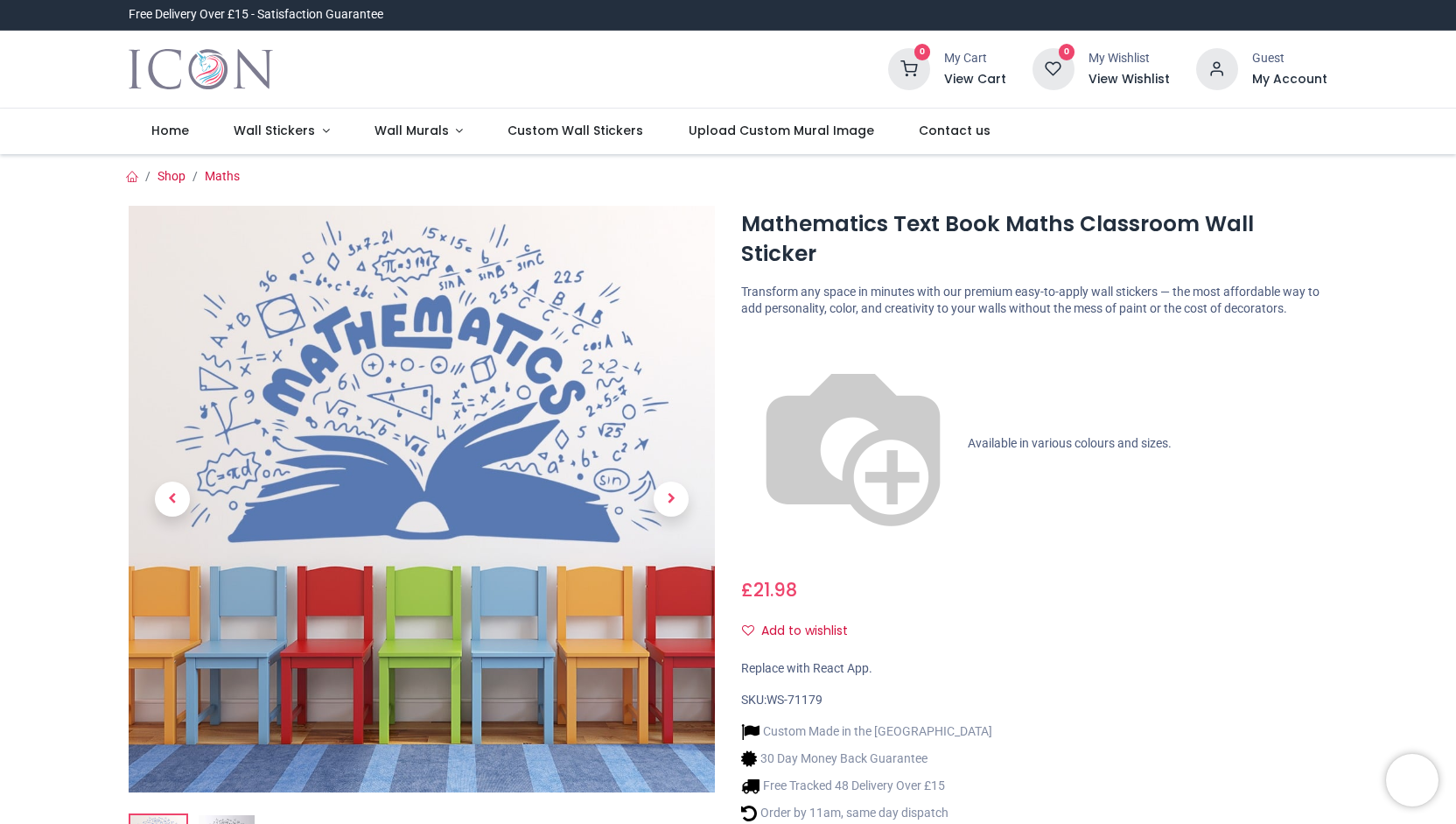  I want to click on div: Guest, so click(1290, 59).